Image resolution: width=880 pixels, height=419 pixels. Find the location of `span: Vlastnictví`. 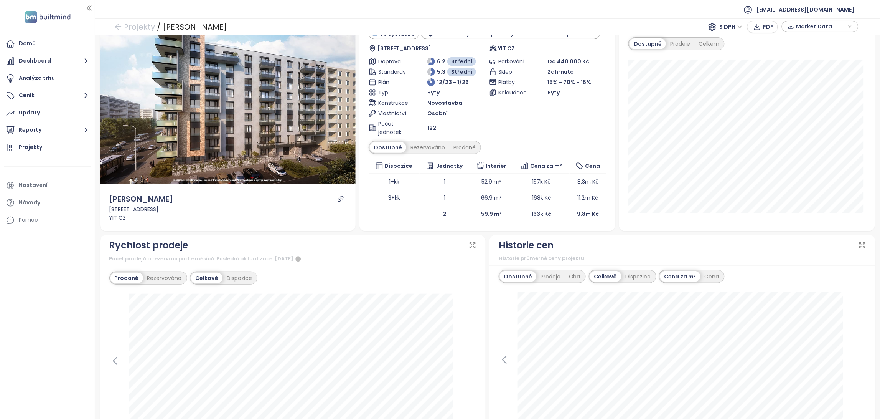

span: Vlastnictví is located at coordinates (393, 113).